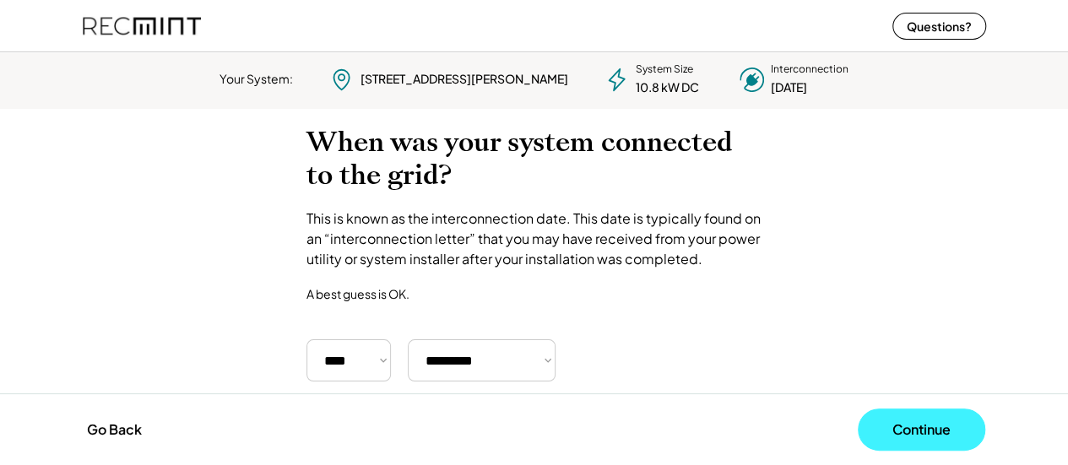 The image size is (1068, 465). I want to click on button: Questions?, so click(939, 26).